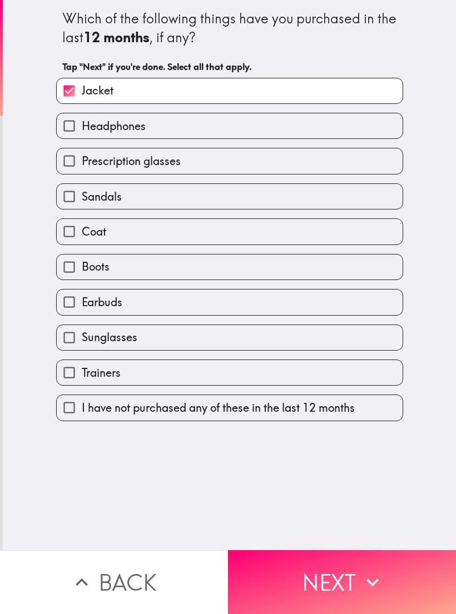 This screenshot has width=456, height=614. I want to click on span: Coat, so click(94, 232).